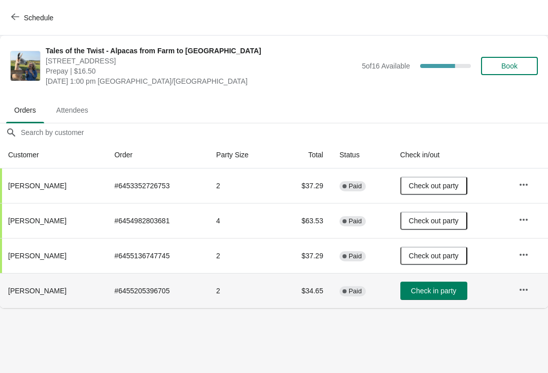  Describe the element at coordinates (25, 110) in the screenshot. I see `span: Orders` at that location.